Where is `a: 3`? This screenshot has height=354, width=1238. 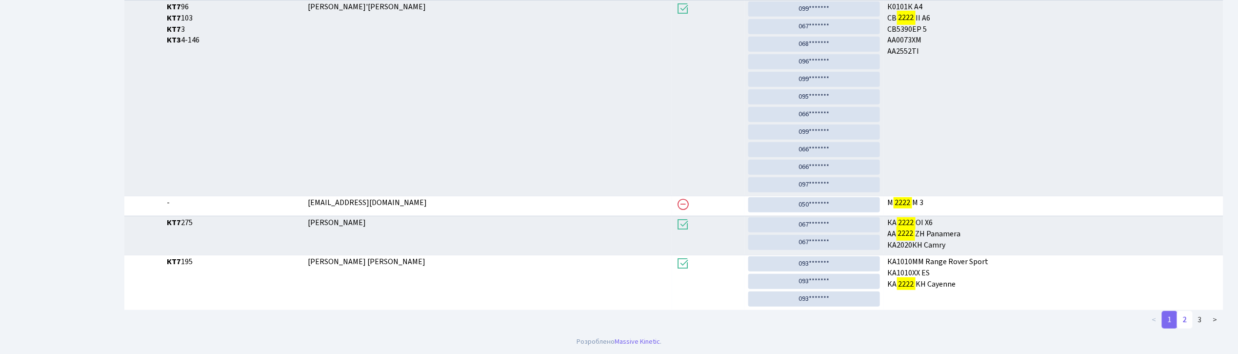
a: 3 is located at coordinates (1200, 320).